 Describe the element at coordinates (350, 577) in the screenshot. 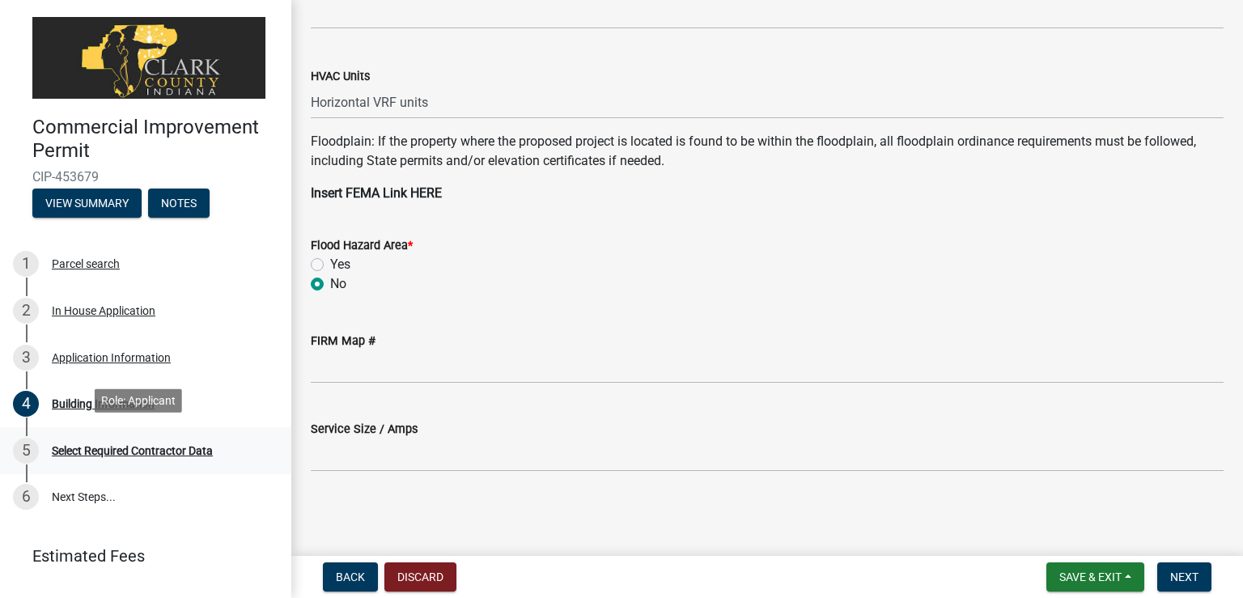

I see `button: Back` at that location.